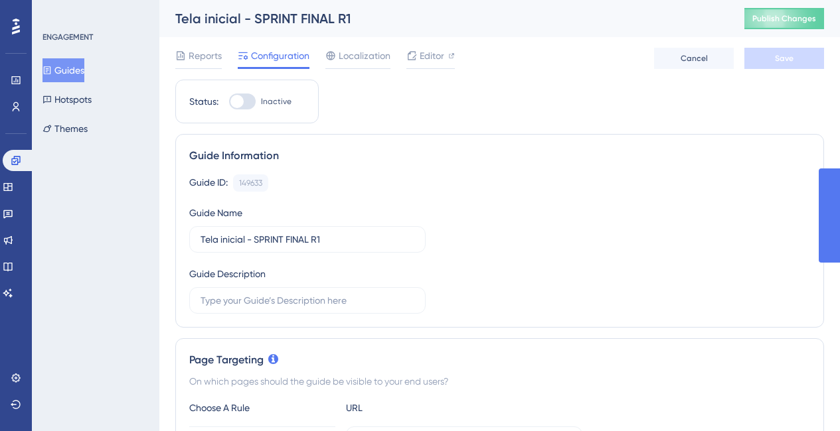  I want to click on div: Guide Description, so click(227, 274).